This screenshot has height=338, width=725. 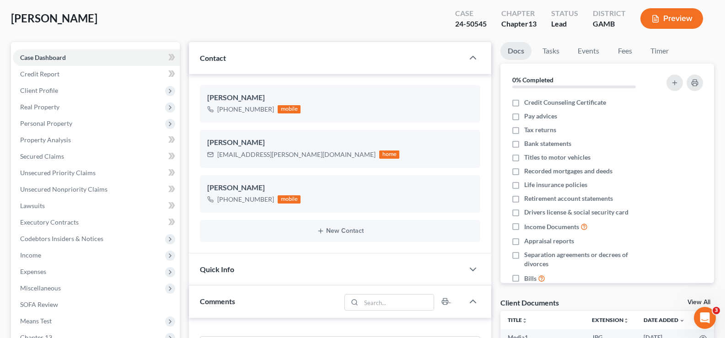 I want to click on a: Events, so click(x=588, y=51).